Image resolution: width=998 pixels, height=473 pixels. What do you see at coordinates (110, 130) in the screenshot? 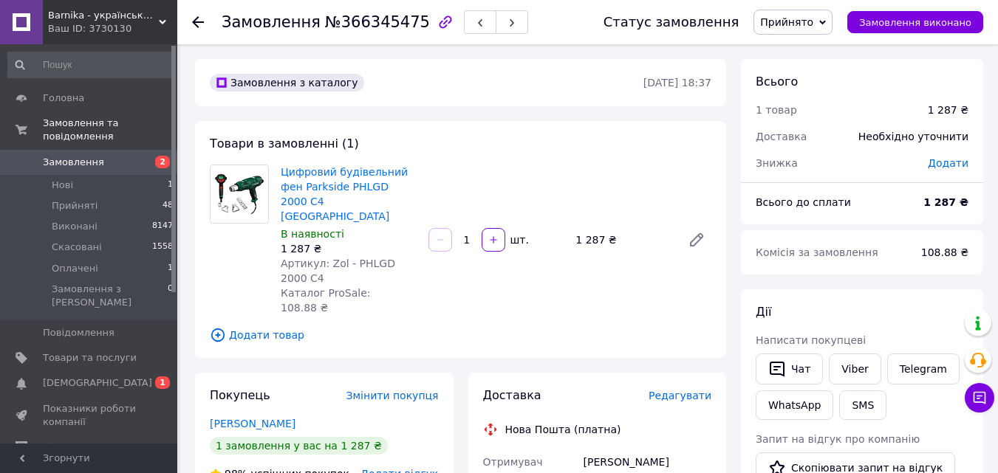
I see `span: Замовлення та повідомлення` at bounding box center [110, 130].